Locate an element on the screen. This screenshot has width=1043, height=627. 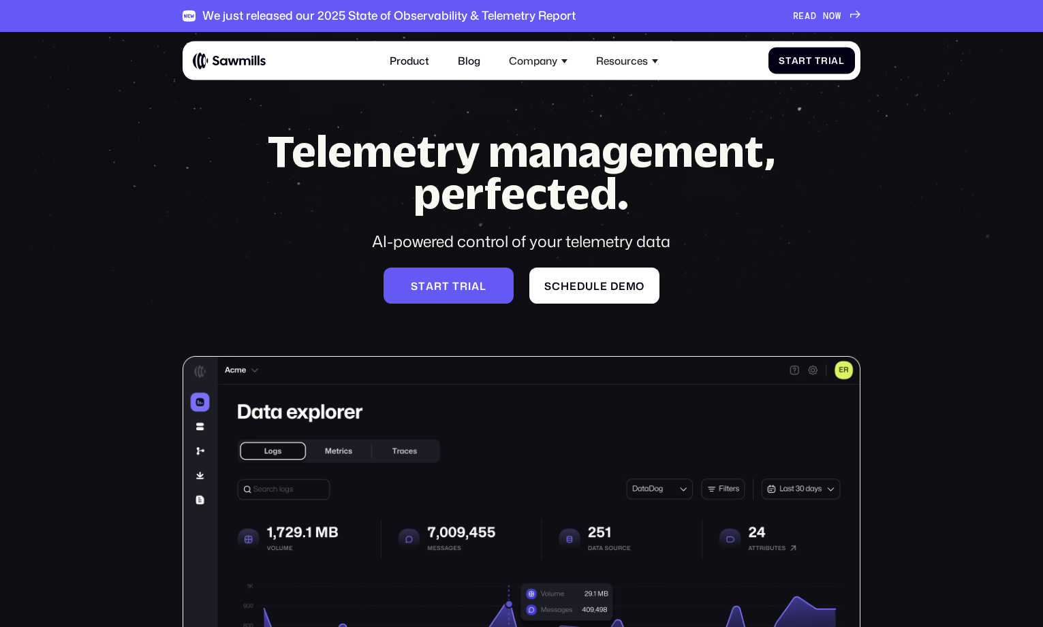
span: E is located at coordinates (801, 16).